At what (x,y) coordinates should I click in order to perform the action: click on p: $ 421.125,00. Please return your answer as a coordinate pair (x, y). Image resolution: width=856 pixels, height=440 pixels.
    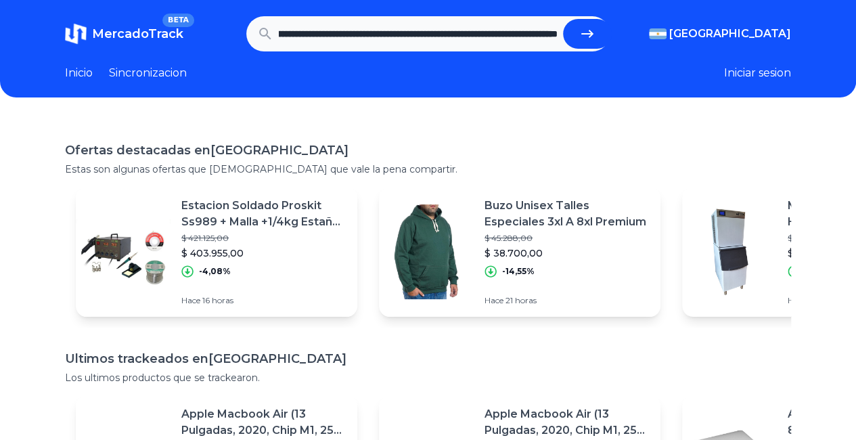
    Looking at the image, I should click on (264, 238).